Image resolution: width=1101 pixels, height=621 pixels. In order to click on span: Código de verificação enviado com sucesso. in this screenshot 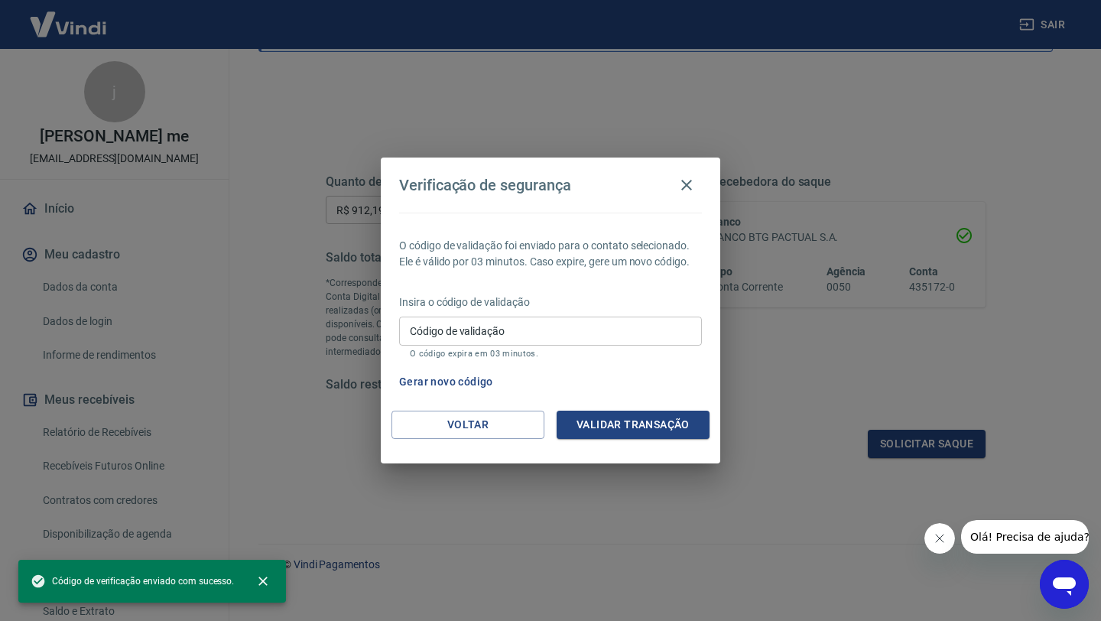, I will do `click(132, 581)`.